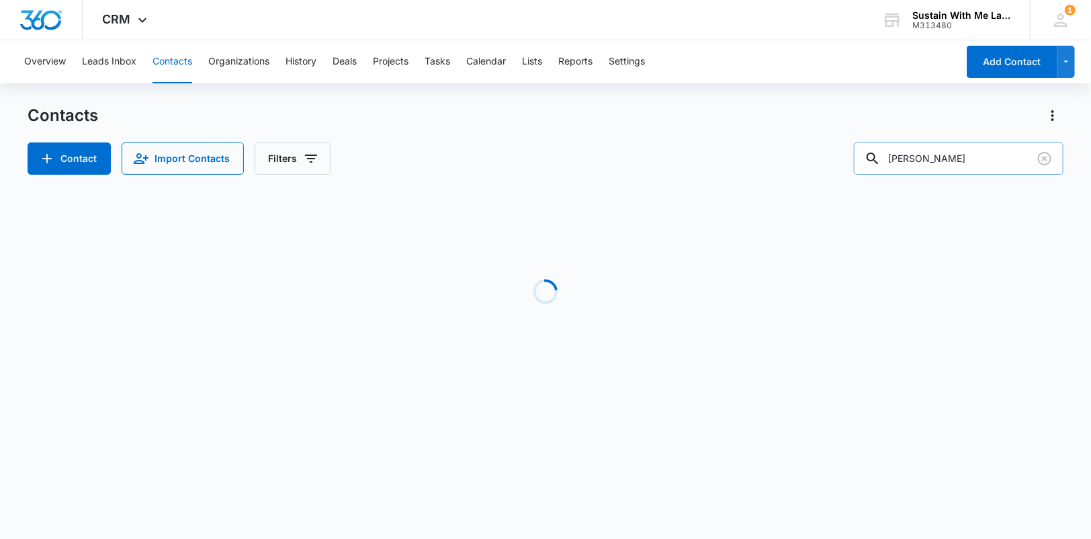 The height and width of the screenshot is (539, 1091). I want to click on button: Contacts, so click(172, 62).